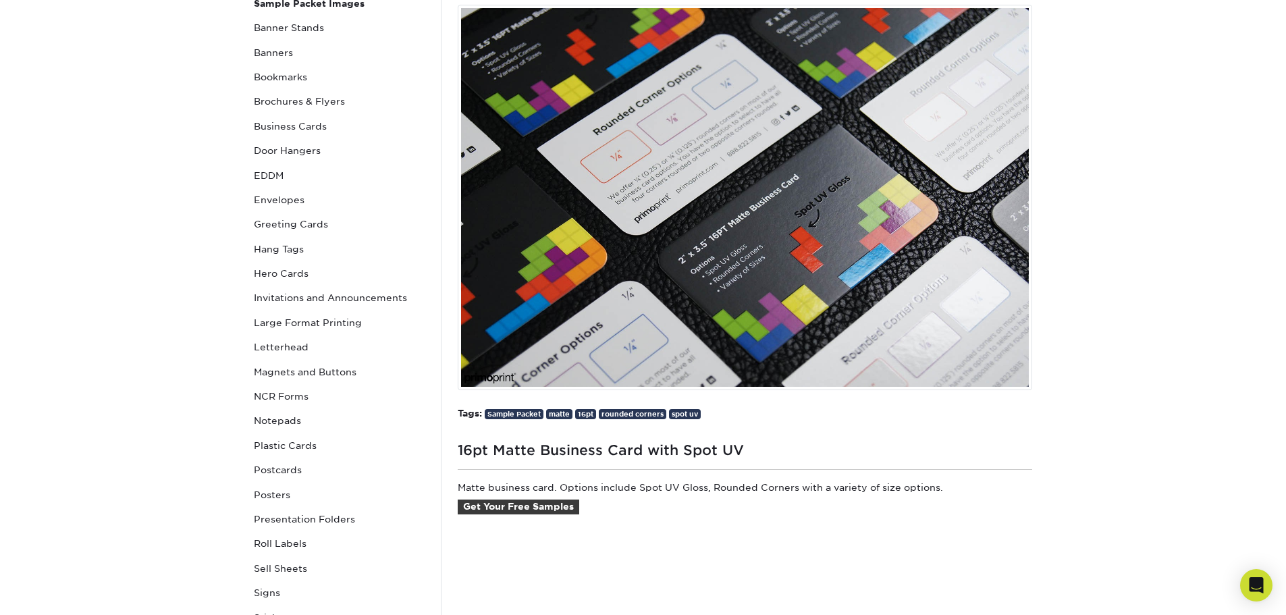 This screenshot has height=615, width=1286. What do you see at coordinates (340, 470) in the screenshot?
I see `a: Postcards` at bounding box center [340, 470].